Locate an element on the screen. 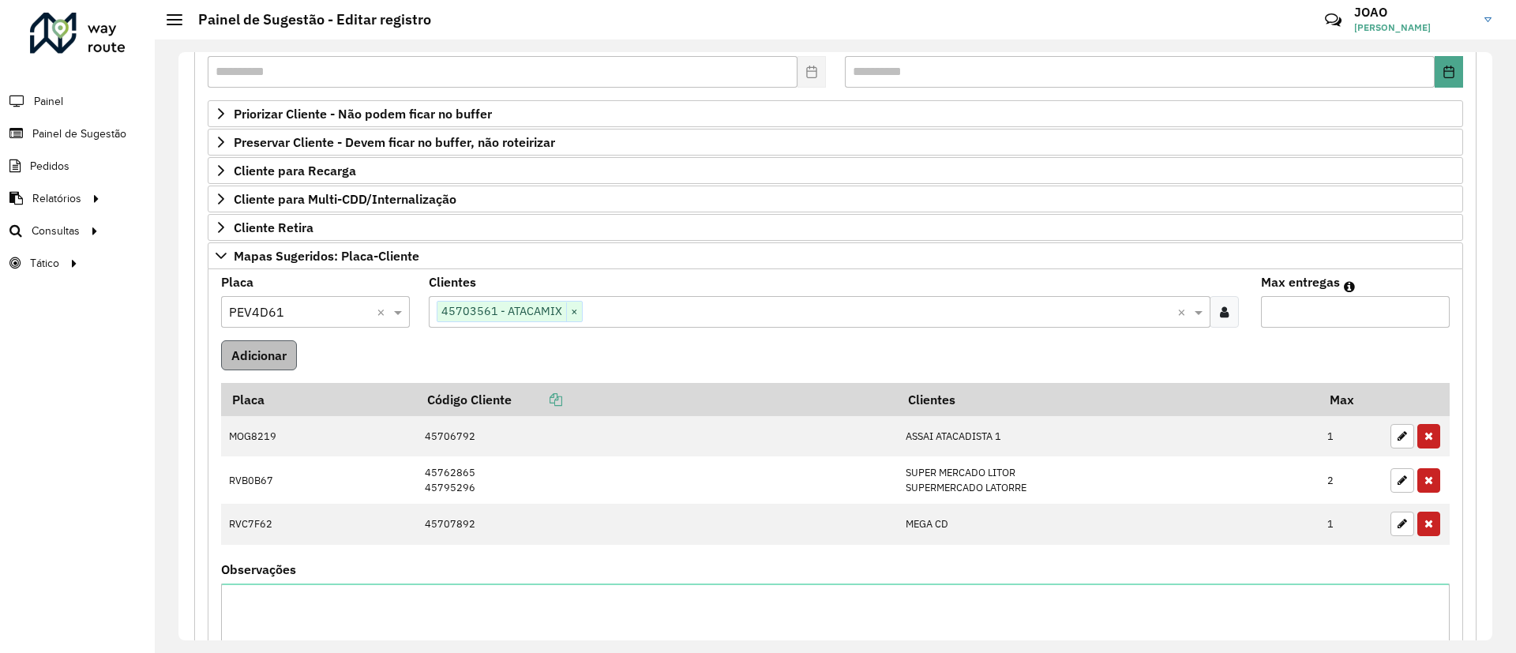  a: Cliente para Recarga is located at coordinates (836, 171).